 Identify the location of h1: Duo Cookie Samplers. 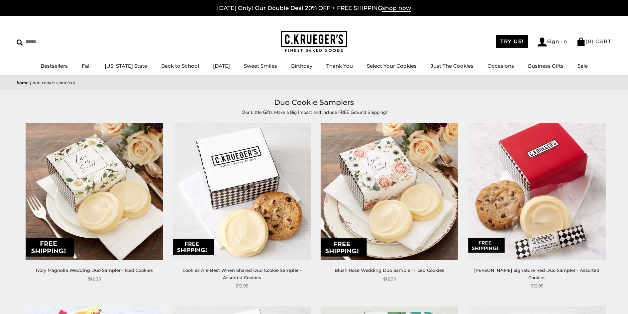
(314, 103).